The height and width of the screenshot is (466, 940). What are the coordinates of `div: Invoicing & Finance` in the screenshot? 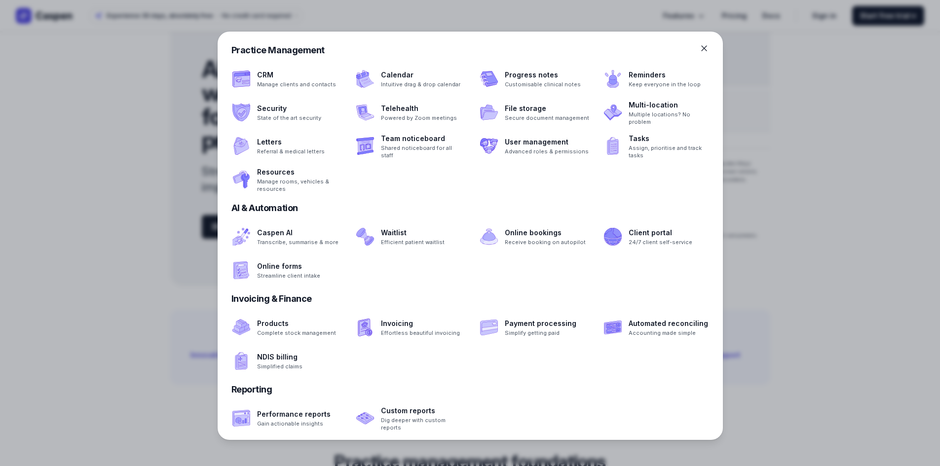 It's located at (470, 299).